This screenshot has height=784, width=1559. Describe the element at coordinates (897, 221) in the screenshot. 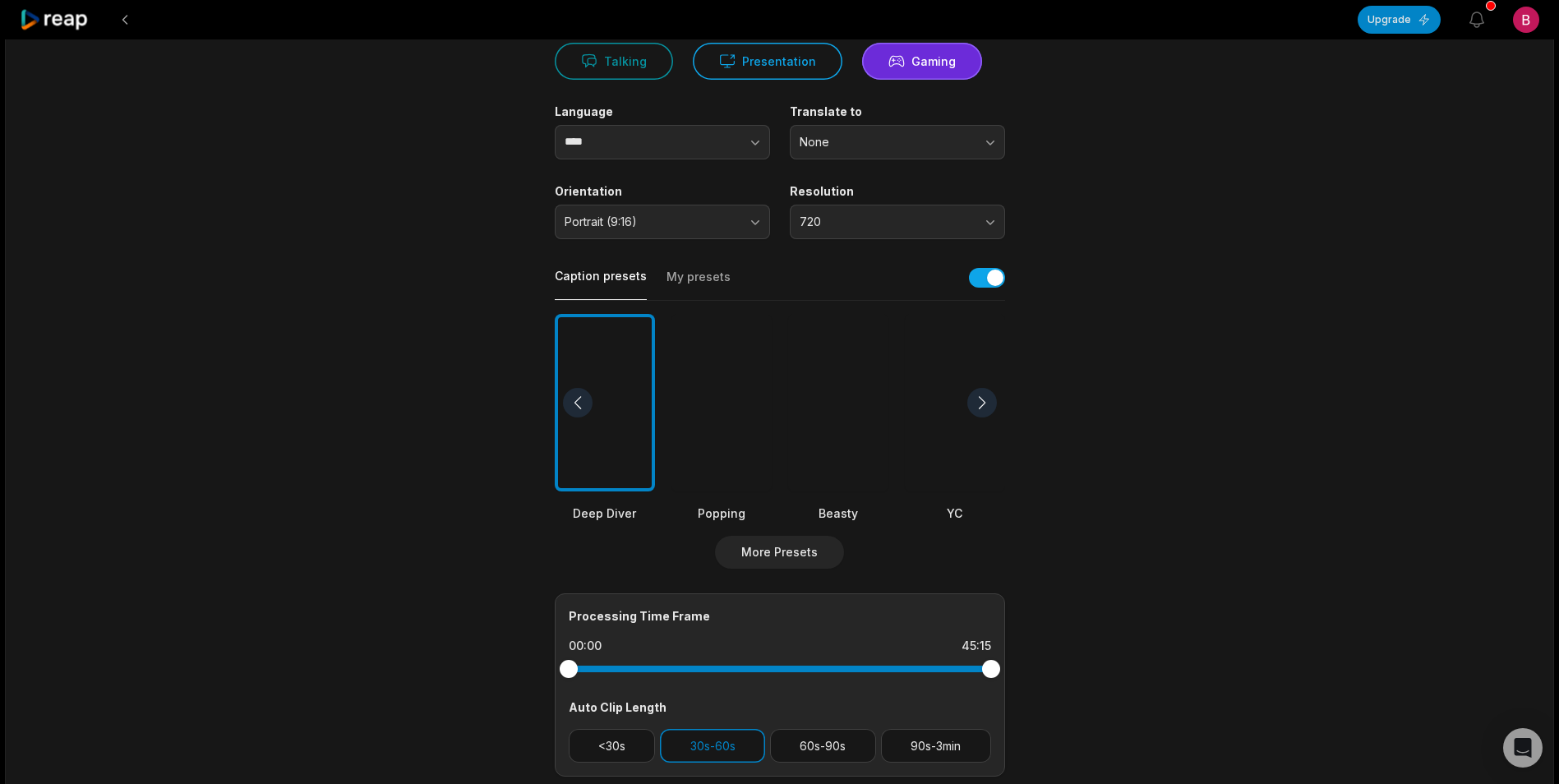

I see `button: 720` at that location.